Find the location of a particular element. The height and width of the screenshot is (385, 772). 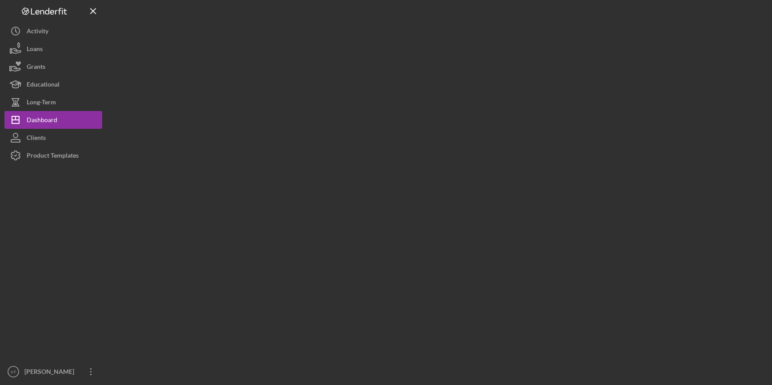

a: Activity is located at coordinates (53, 31).